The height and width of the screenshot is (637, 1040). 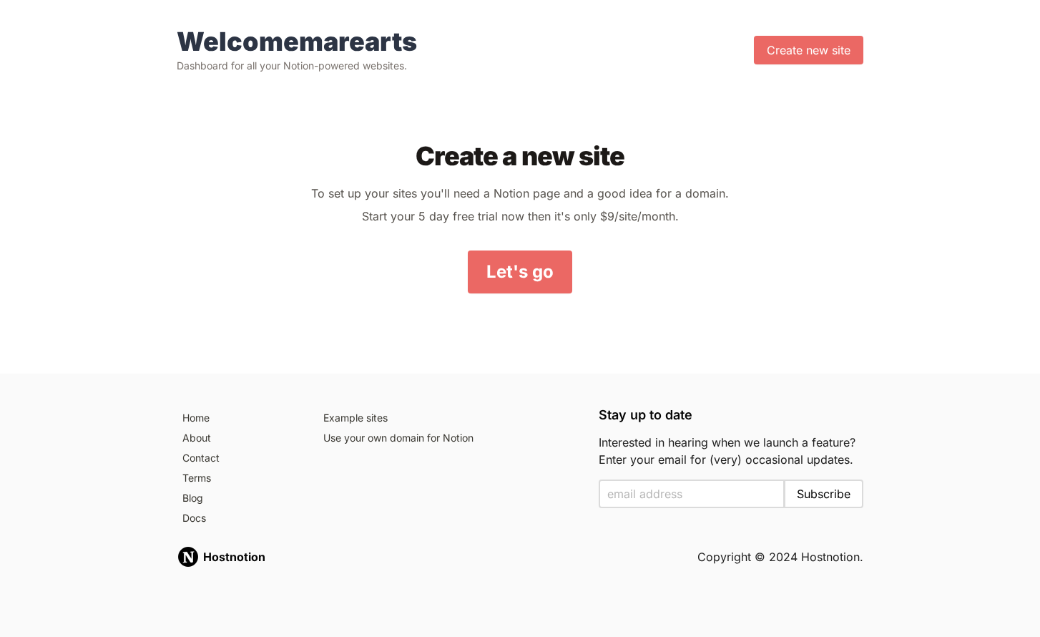 I want to click on a: Contact, so click(x=238, y=458).